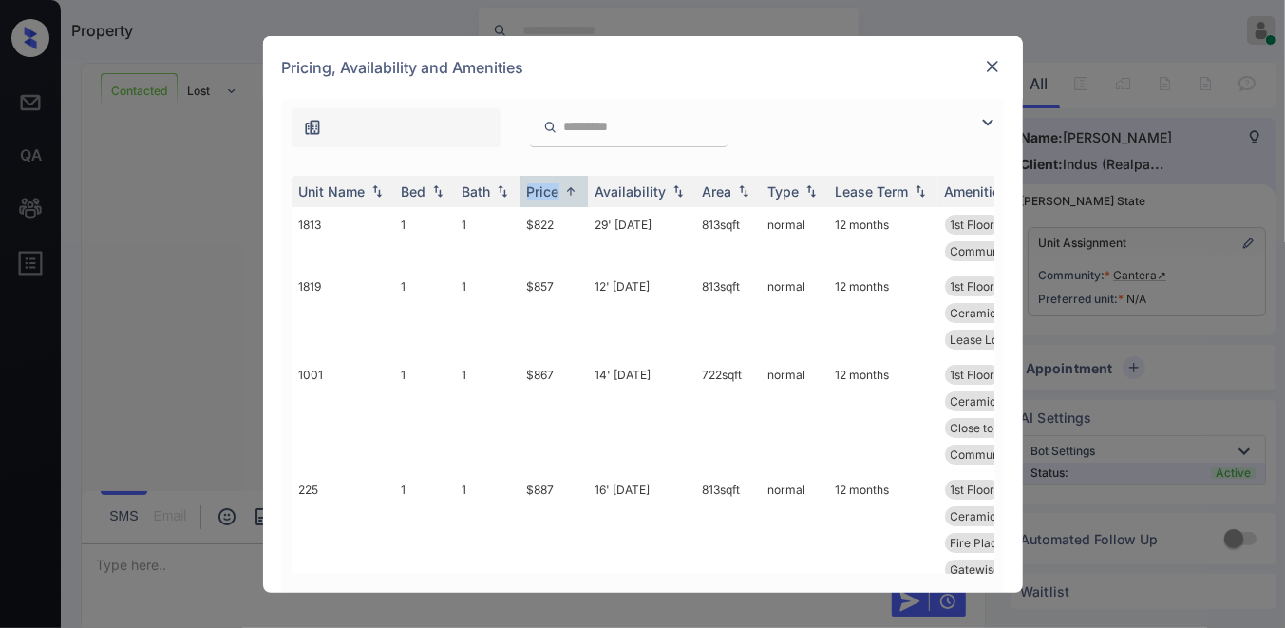 This screenshot has width=1285, height=628. I want to click on div: Type, so click(784, 191).